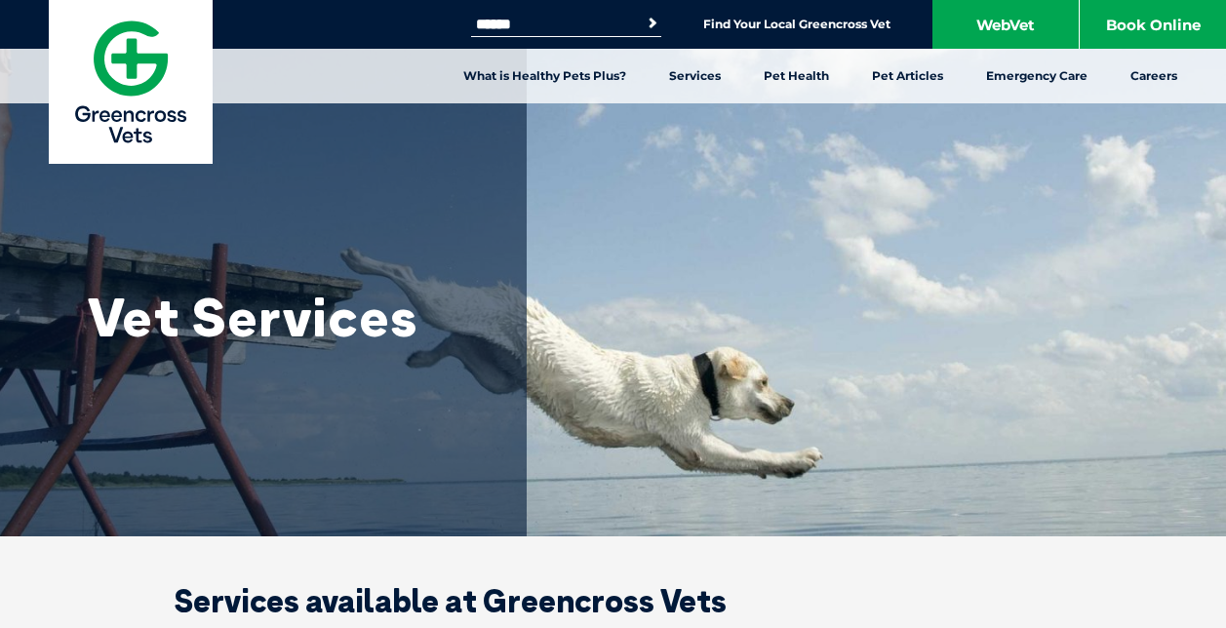 This screenshot has width=1226, height=628. What do you see at coordinates (695, 76) in the screenshot?
I see `a: Services` at bounding box center [695, 76].